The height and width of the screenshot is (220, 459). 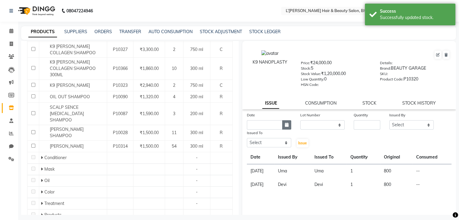 What do you see at coordinates (49, 169) in the screenshot?
I see `span: Mask` at bounding box center [49, 169].